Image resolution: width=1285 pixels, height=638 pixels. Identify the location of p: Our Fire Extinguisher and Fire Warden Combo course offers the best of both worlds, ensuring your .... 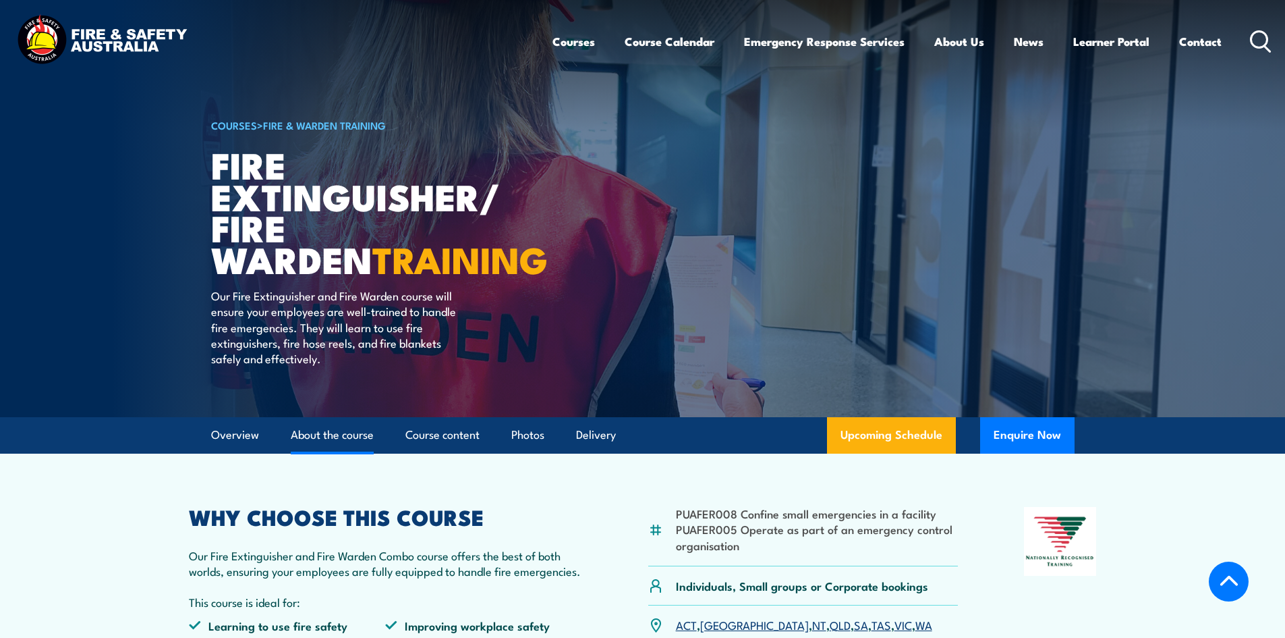
(386, 563).